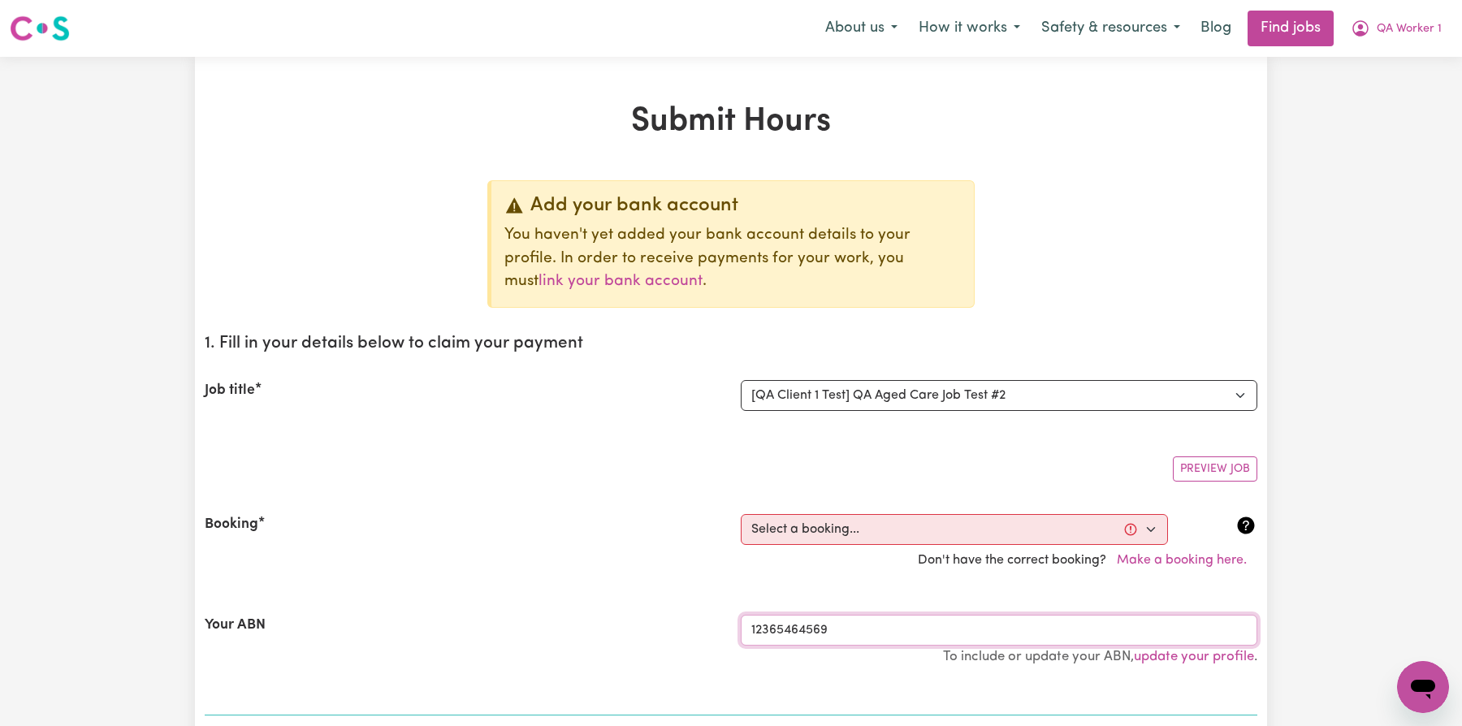  What do you see at coordinates (1409, 29) in the screenshot?
I see `span: QA Worker 1` at bounding box center [1409, 29].